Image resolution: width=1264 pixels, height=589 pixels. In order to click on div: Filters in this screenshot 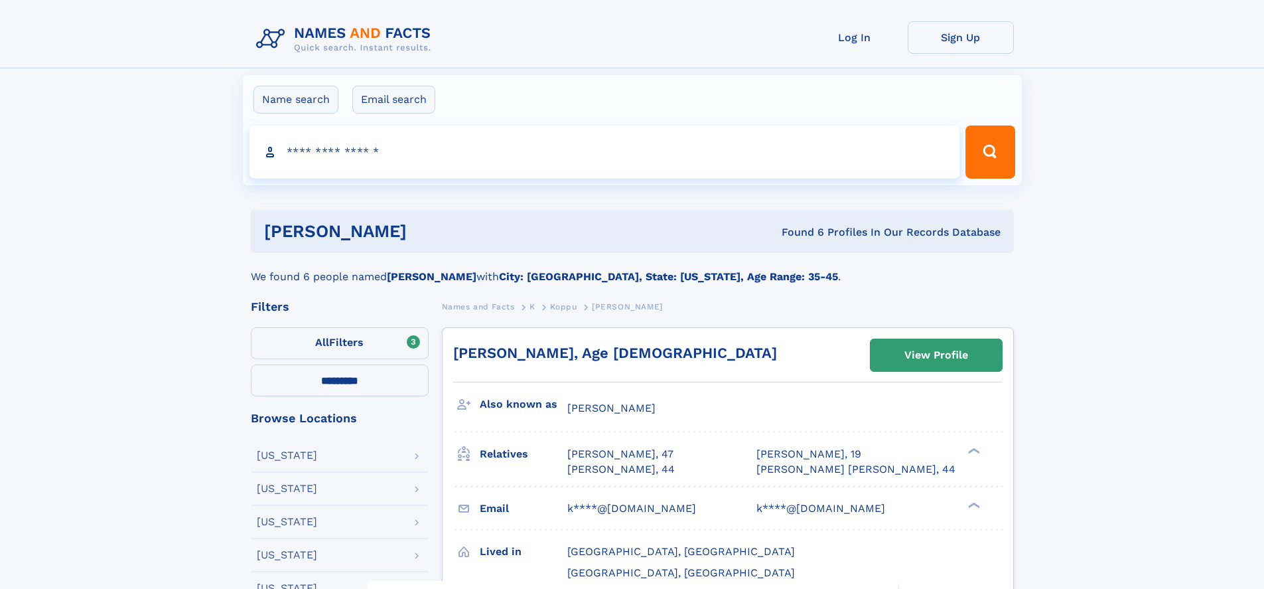, I will do `click(340, 307)`.